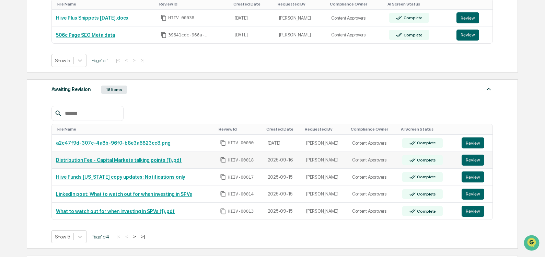 This screenshot has height=257, width=545. I want to click on div: We're available if you need us!, so click(55, 62).